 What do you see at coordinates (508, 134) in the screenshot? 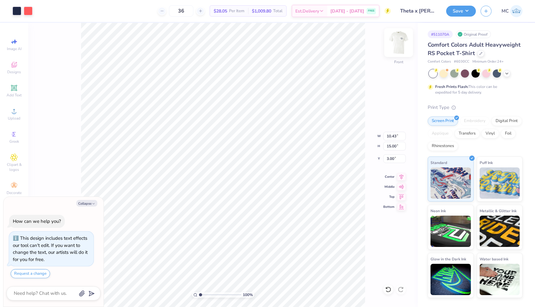
I see `div: Foil` at bounding box center [508, 134].